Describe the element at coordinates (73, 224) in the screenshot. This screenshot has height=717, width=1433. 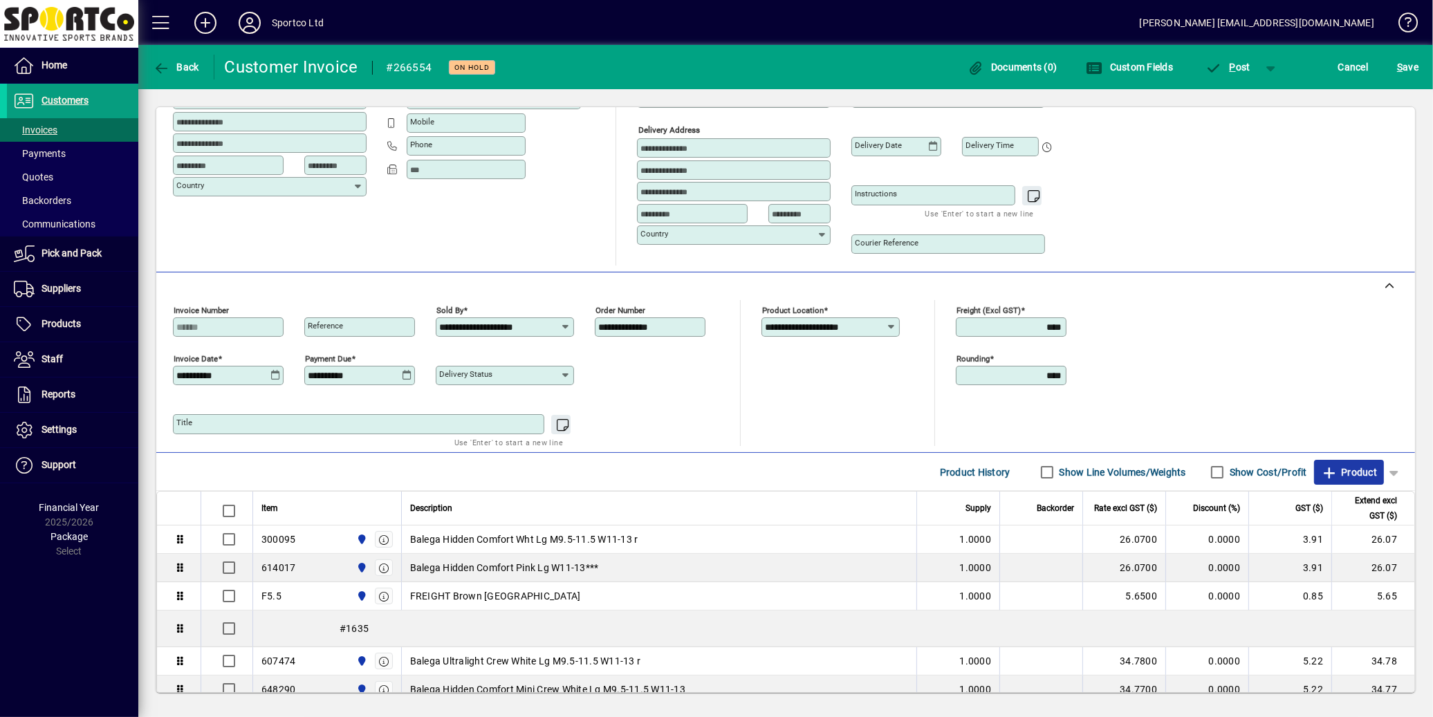
I see `a: Communications` at that location.